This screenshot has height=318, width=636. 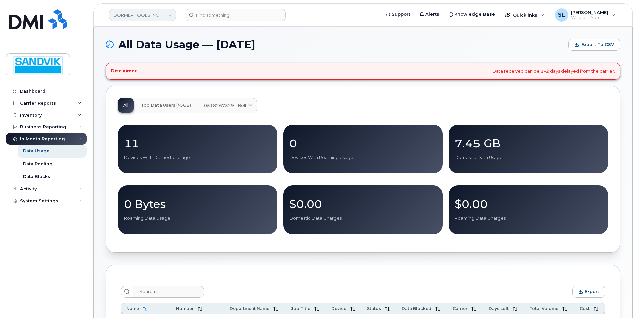 What do you see at coordinates (588, 292) in the screenshot?
I see `button: Export` at bounding box center [588, 292].